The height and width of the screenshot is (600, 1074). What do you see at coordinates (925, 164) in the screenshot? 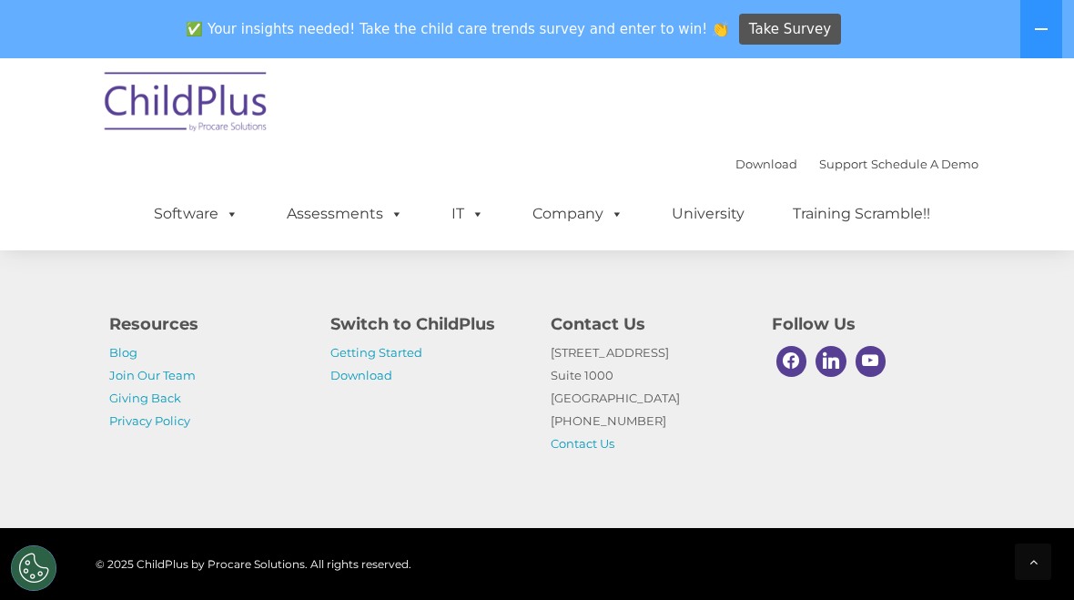
I see `a: Schedule A Demo` at bounding box center [925, 164].